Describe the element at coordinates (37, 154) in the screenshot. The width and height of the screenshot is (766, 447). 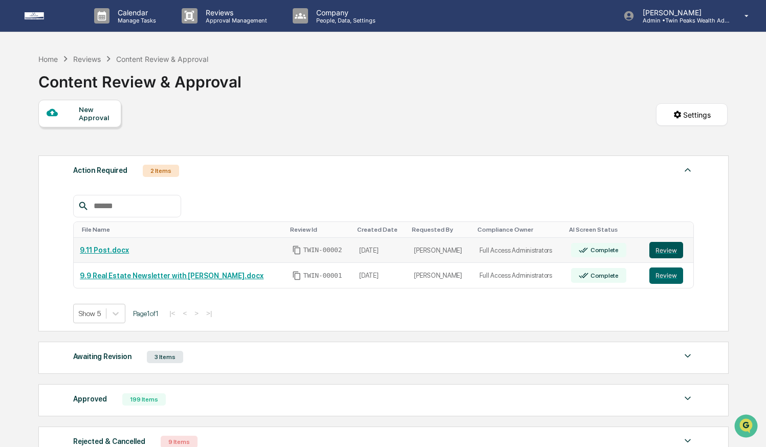
I see `a: 🔎Data Lookup` at that location.